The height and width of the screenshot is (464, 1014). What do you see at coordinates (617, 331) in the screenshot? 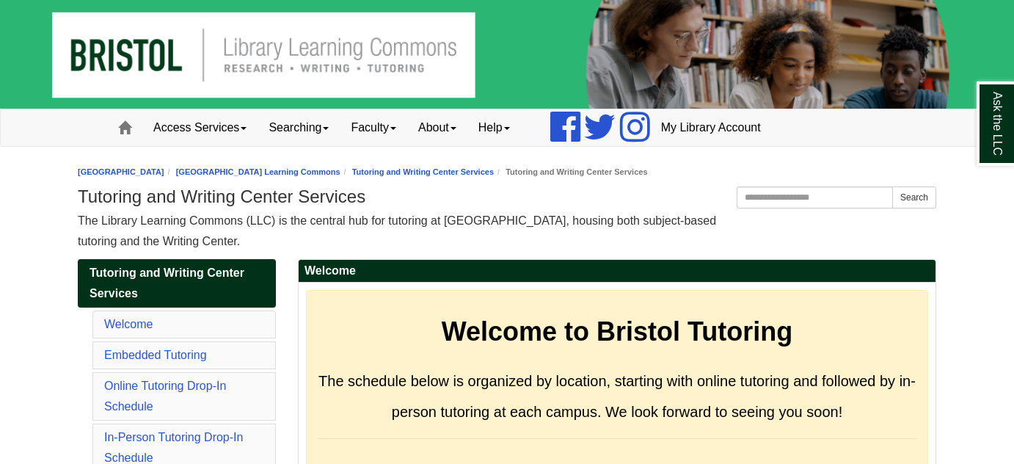
I see `strong: Welcome to Bristol Tutoring` at bounding box center [617, 331].